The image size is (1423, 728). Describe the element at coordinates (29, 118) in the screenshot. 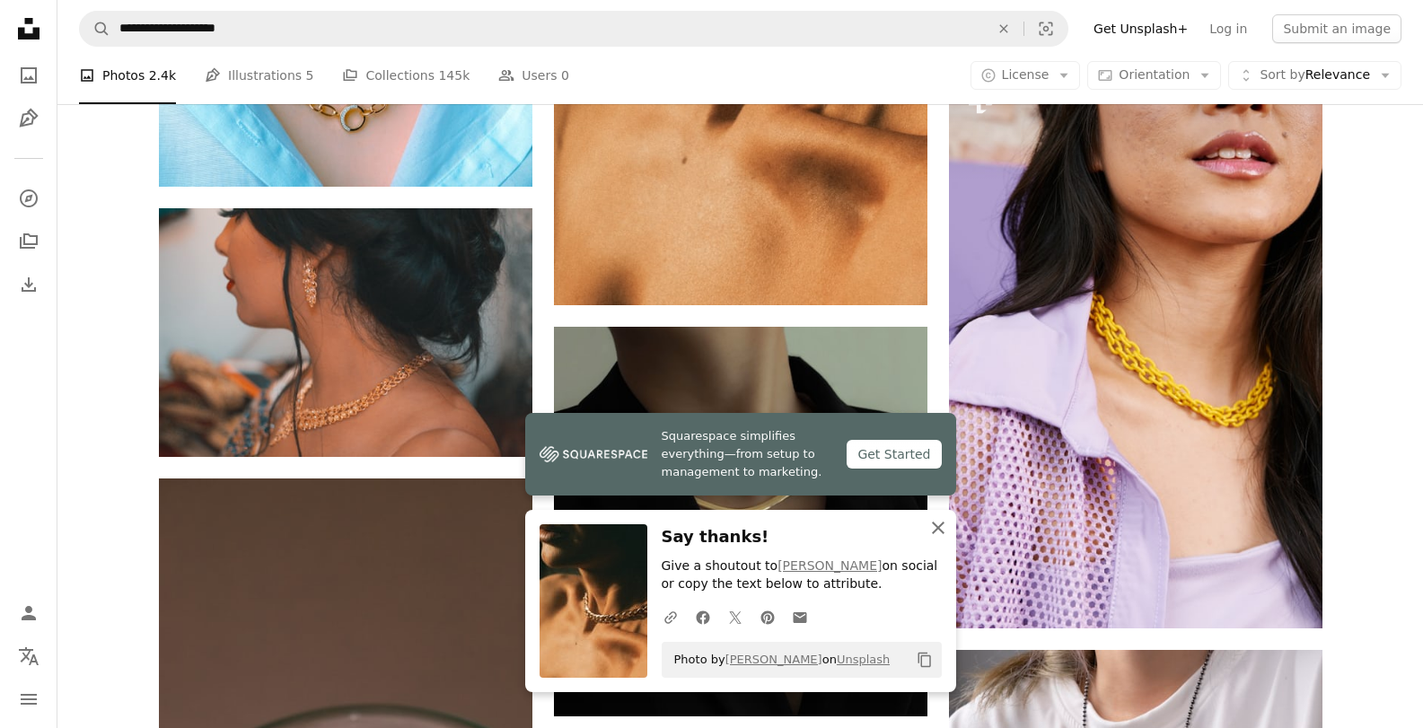

I see `a: Illustrations` at that location.